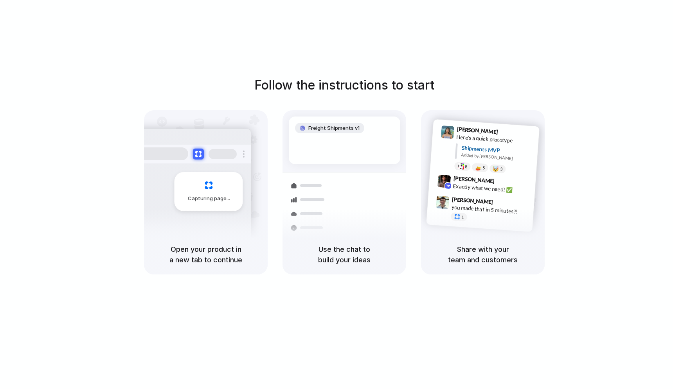 Image resolution: width=673 pixels, height=389 pixels. Describe the element at coordinates (501, 169) in the screenshot. I see `span: 3` at that location.